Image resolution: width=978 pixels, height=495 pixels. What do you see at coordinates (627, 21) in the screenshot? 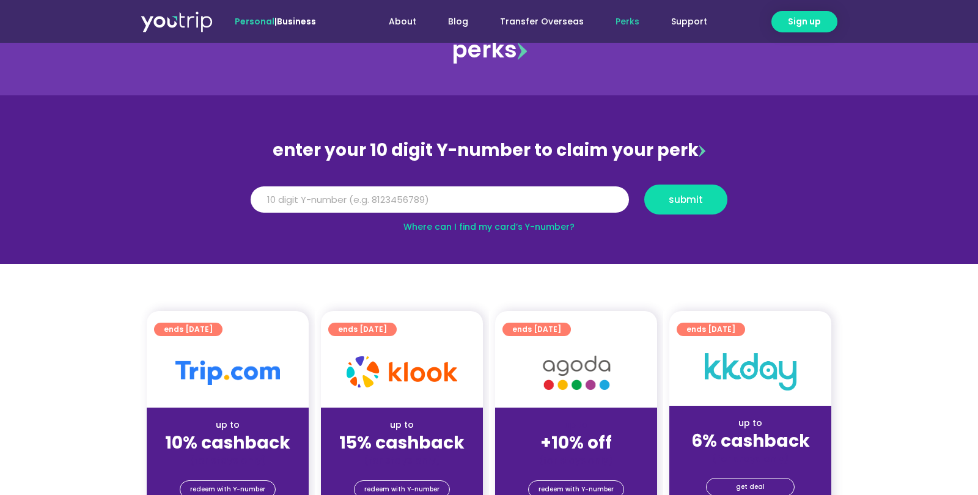
I see `a: Perks` at bounding box center [627, 21].